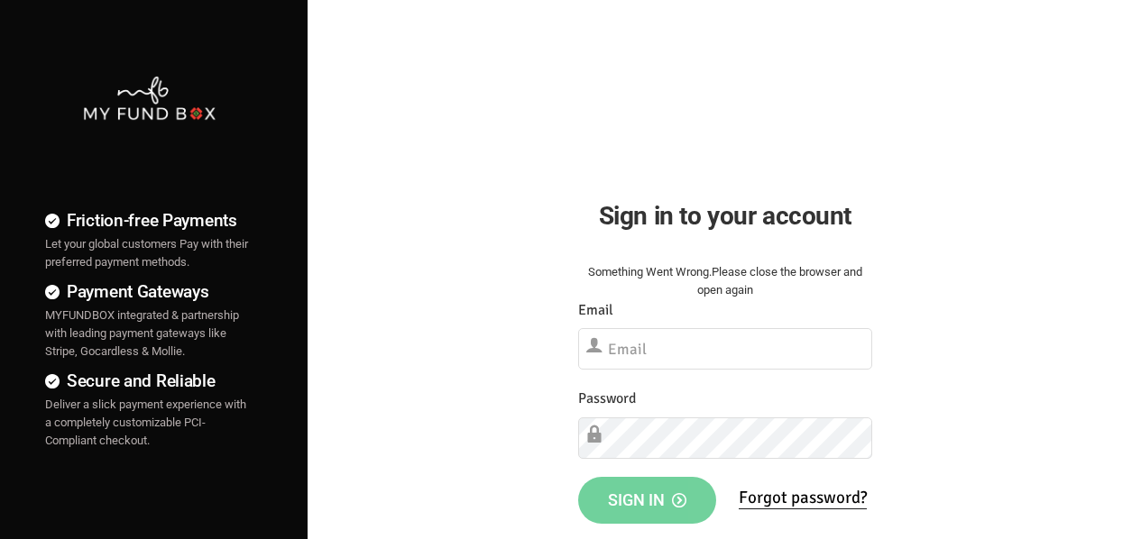  I want to click on span: MYFUNDBOX integrated & partnership with leading payment gateways like Stripe, Gocardless & Mollie., so click(142, 333).